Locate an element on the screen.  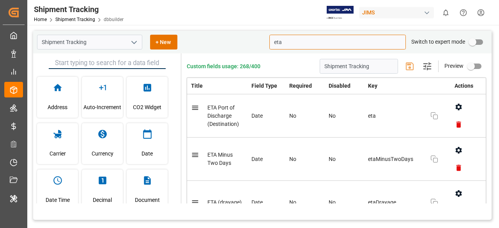
span: Custom fields usage: 268/400 is located at coordinates (224, 66).